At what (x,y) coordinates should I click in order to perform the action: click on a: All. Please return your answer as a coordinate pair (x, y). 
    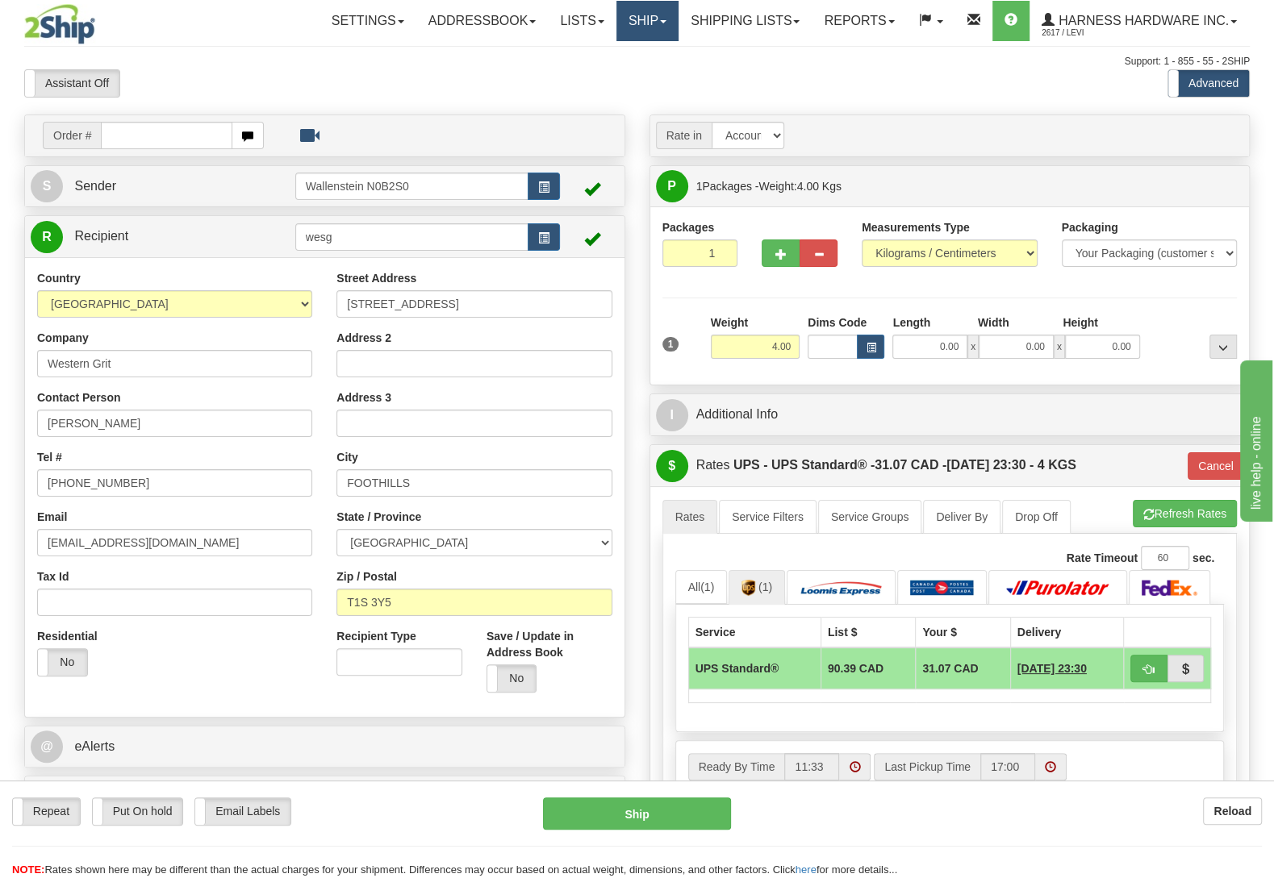
    Looking at the image, I should click on (701, 587).